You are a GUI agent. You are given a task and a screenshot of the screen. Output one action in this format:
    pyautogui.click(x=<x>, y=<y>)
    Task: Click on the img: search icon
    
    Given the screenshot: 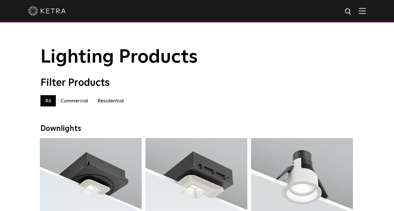 What is the action you would take?
    pyautogui.click(x=348, y=12)
    